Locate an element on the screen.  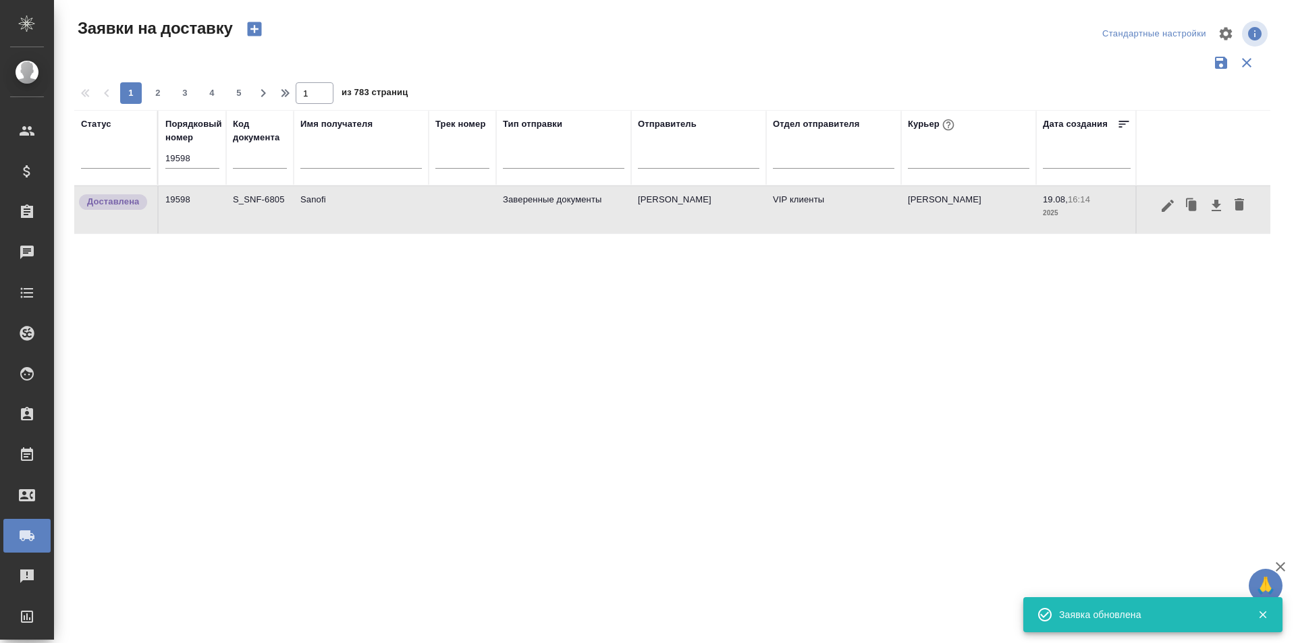
td: VIP клиенты is located at coordinates (834, 210).